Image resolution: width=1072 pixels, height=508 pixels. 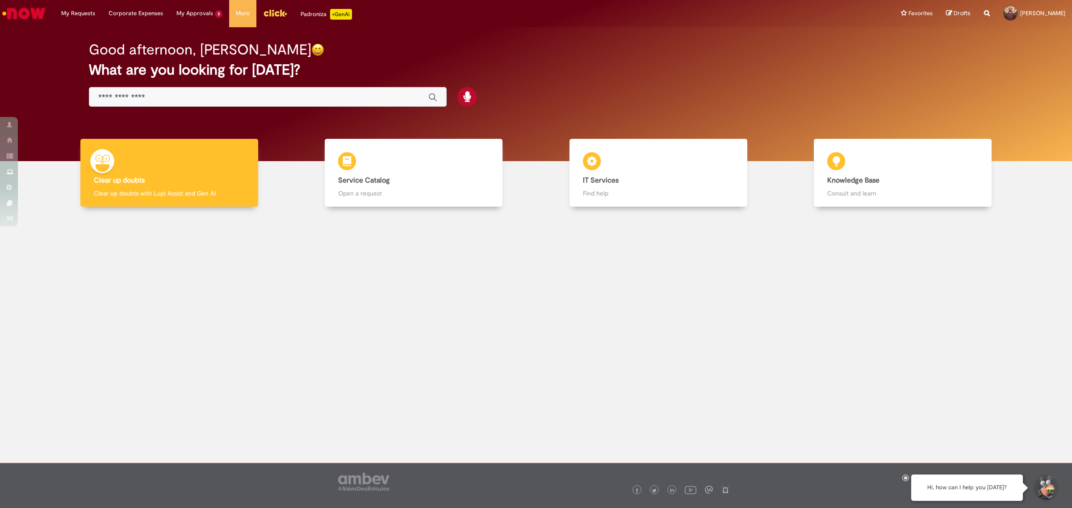 What do you see at coordinates (1046, 488) in the screenshot?
I see `button: Start Support Conversation` at bounding box center [1046, 488].